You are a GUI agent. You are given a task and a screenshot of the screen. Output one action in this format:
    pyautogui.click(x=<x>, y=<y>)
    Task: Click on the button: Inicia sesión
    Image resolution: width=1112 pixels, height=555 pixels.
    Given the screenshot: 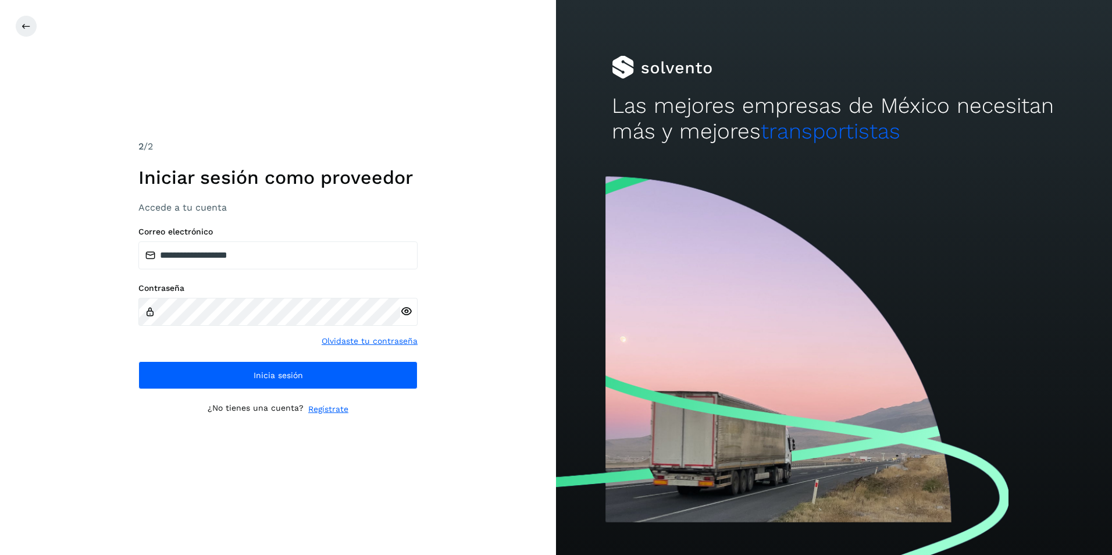 What is the action you would take?
    pyautogui.click(x=278, y=375)
    